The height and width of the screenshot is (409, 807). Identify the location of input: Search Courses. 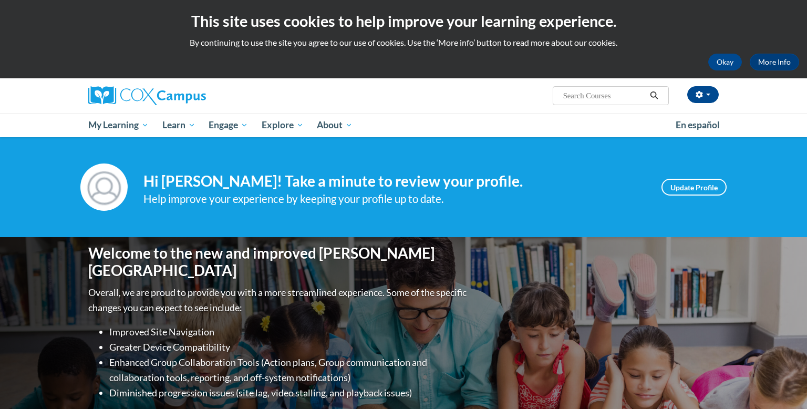
(604, 96).